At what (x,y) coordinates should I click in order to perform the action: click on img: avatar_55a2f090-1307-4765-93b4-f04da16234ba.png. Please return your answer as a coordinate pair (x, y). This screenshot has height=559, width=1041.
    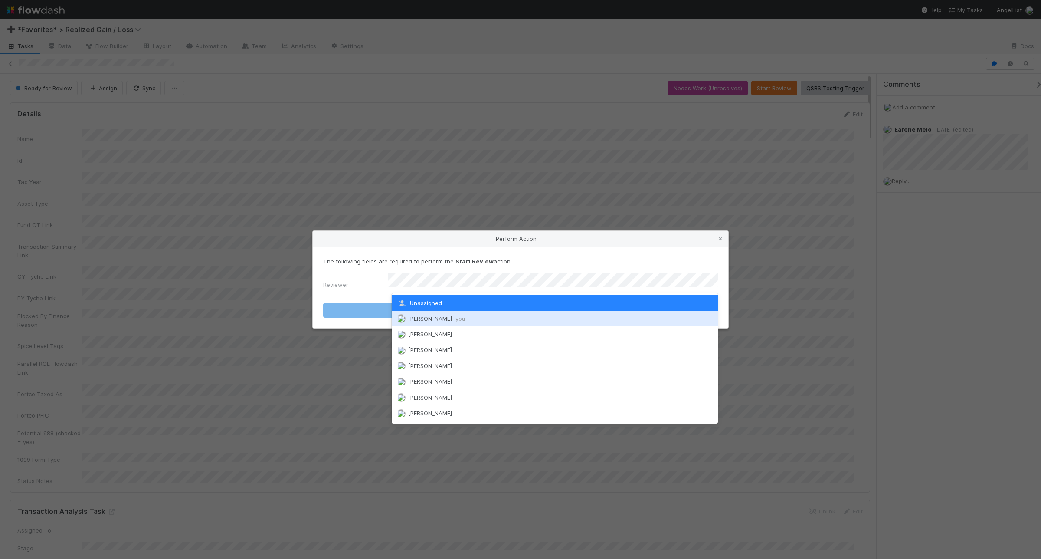
    Looking at the image, I should click on (401, 334).